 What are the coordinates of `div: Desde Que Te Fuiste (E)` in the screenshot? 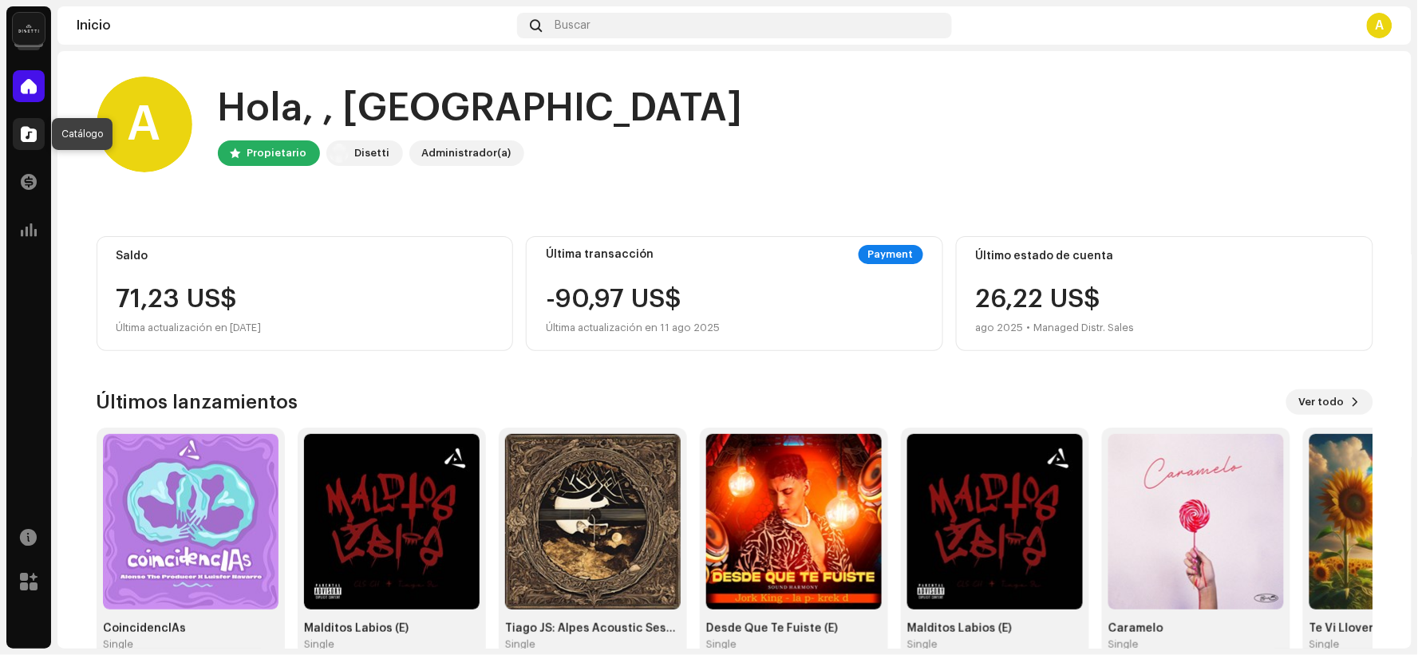 It's located at (794, 629).